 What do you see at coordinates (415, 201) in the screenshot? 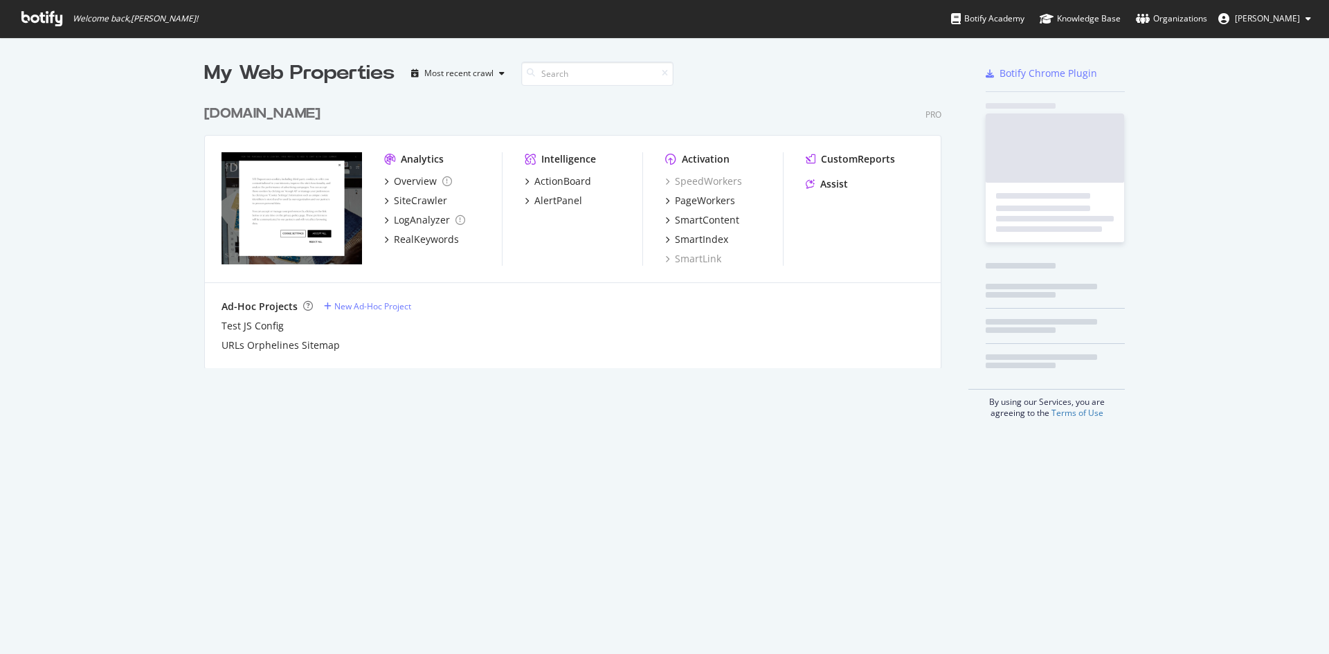
I see `a: SiteCrawler` at bounding box center [415, 201].